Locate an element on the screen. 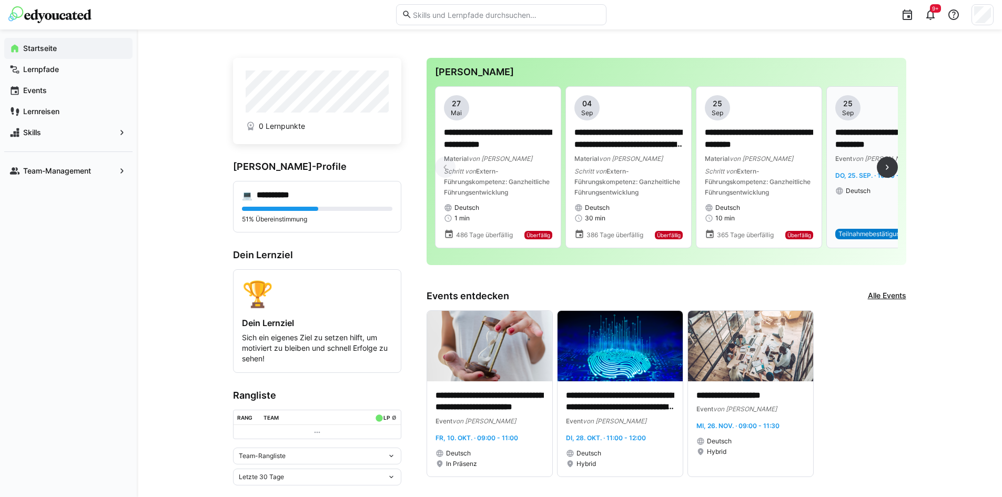 The image size is (1002, 497). a: Alle Events is located at coordinates (887, 296).